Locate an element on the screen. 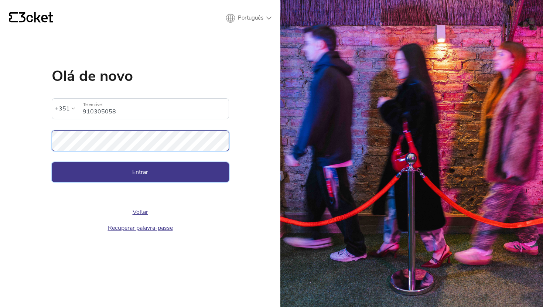 This screenshot has height=307, width=543. label: Telemóvel is located at coordinates (153, 105).